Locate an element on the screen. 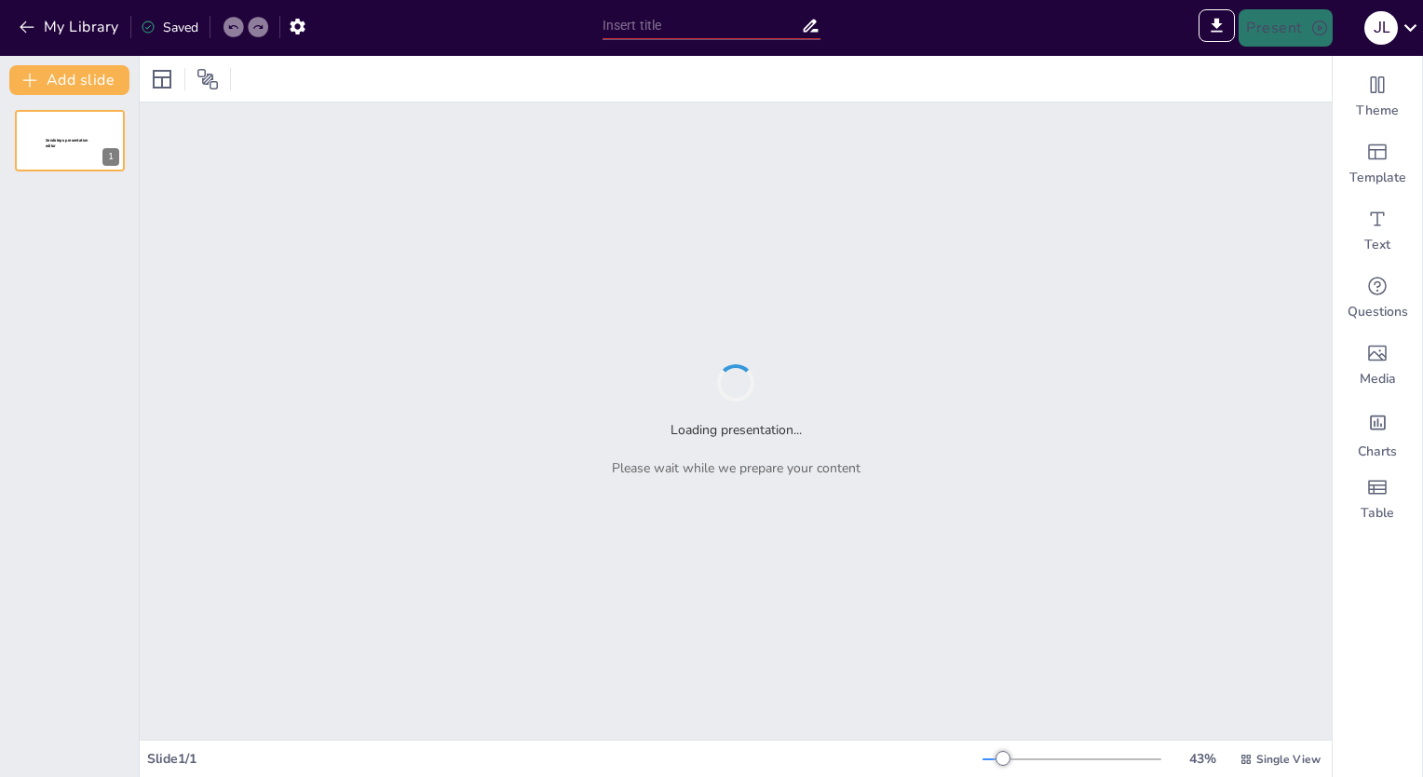 The image size is (1423, 777). span: Table is located at coordinates (1378, 513).